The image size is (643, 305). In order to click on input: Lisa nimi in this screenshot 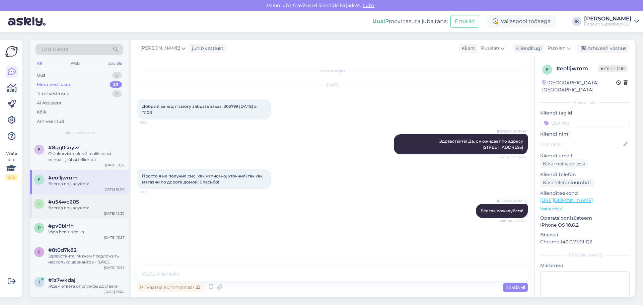, I will do `click(581, 144)`.